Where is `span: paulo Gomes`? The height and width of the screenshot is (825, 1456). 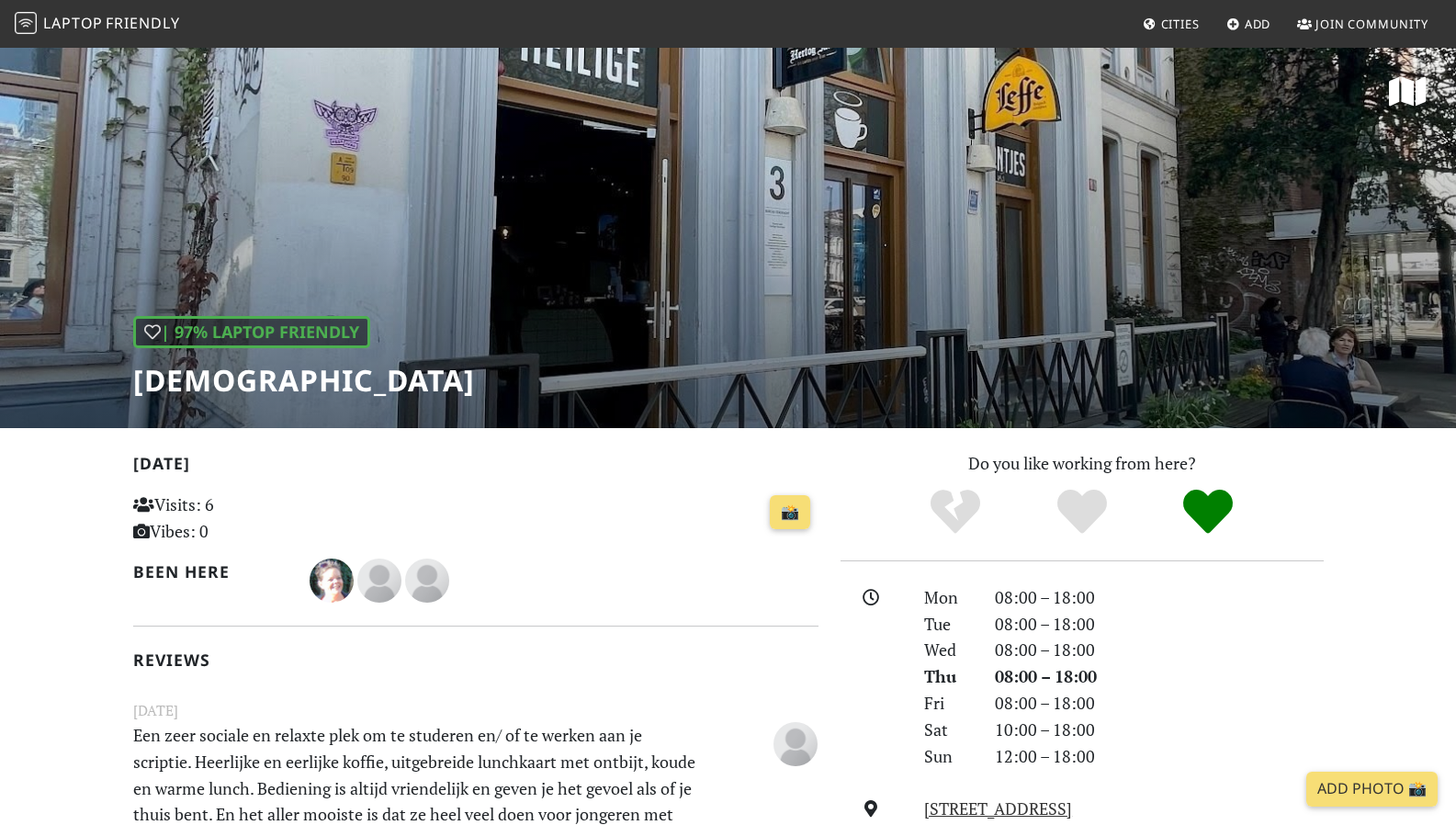
span: paulo Gomes is located at coordinates (796, 741).